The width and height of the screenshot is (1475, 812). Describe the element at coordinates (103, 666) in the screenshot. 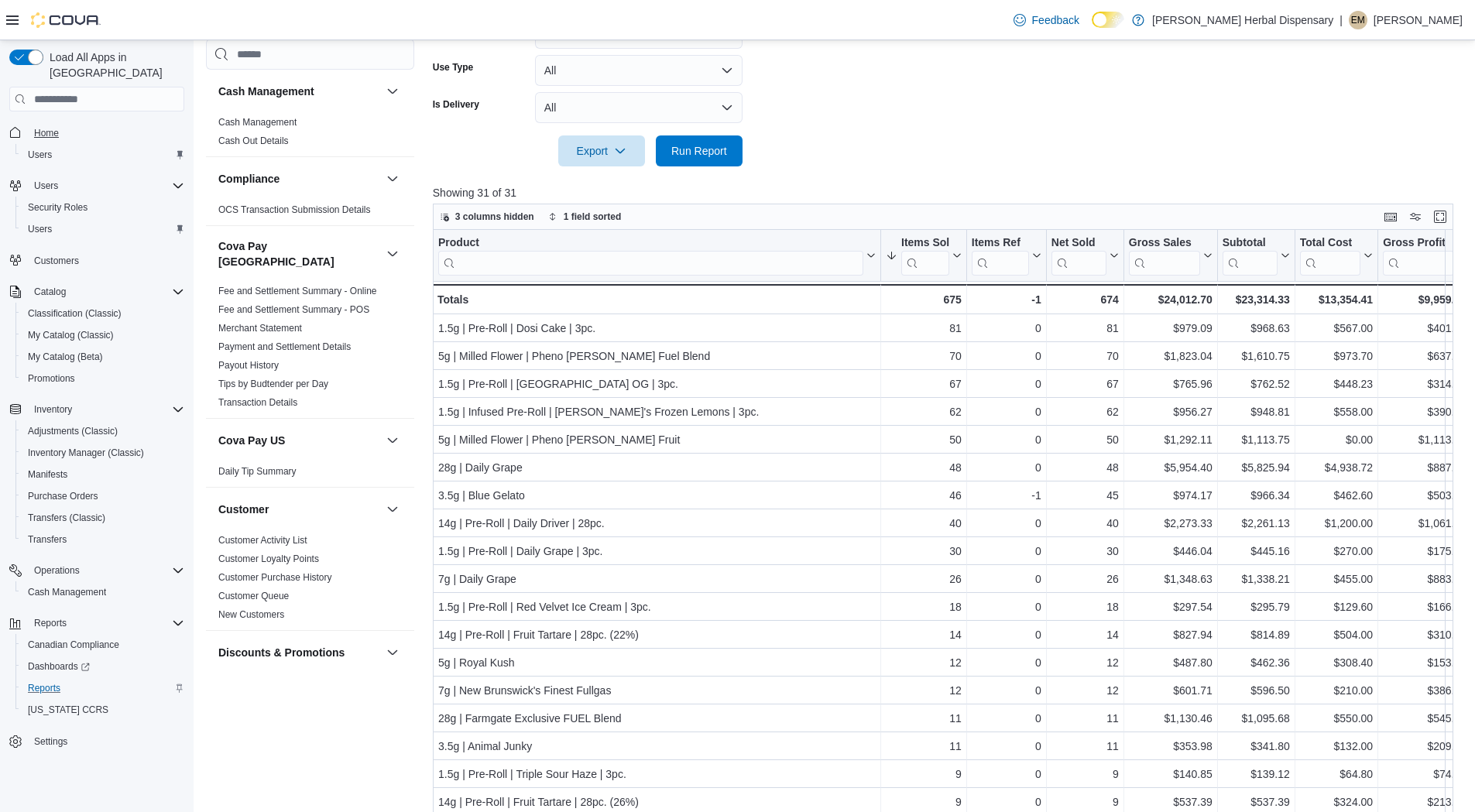

I see `span: Dashboards` at that location.